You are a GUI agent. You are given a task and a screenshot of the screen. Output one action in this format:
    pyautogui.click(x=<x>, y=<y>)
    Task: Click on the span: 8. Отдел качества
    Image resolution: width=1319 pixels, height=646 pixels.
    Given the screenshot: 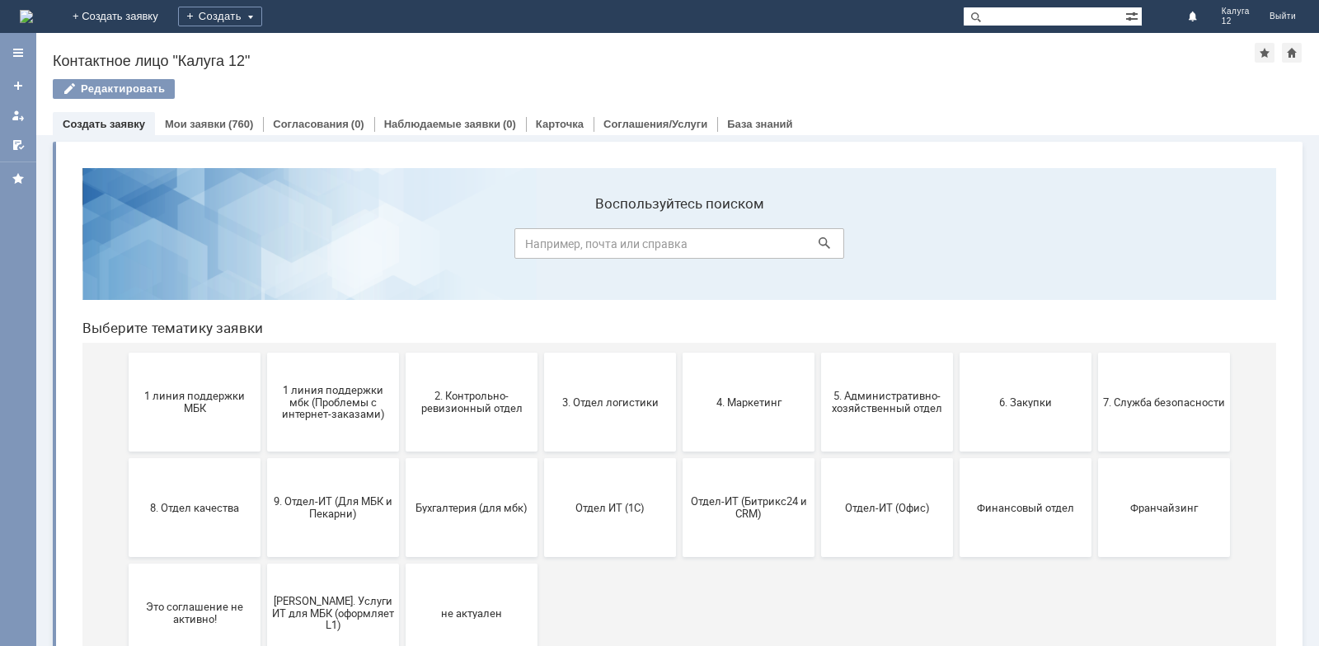 What is the action you would take?
    pyautogui.click(x=125, y=352)
    